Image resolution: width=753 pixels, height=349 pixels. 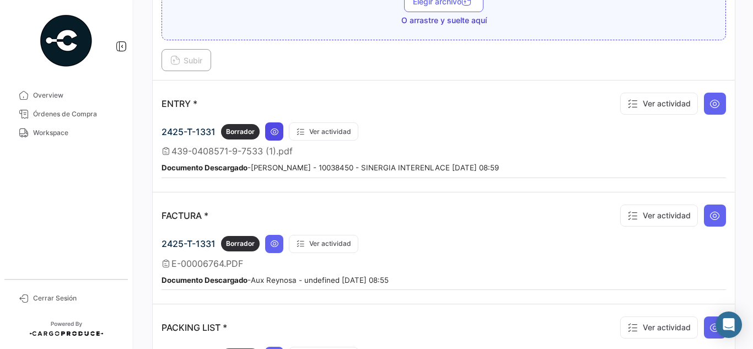 What do you see at coordinates (185, 216) in the screenshot?
I see `p: FACTURA *` at bounding box center [185, 216].